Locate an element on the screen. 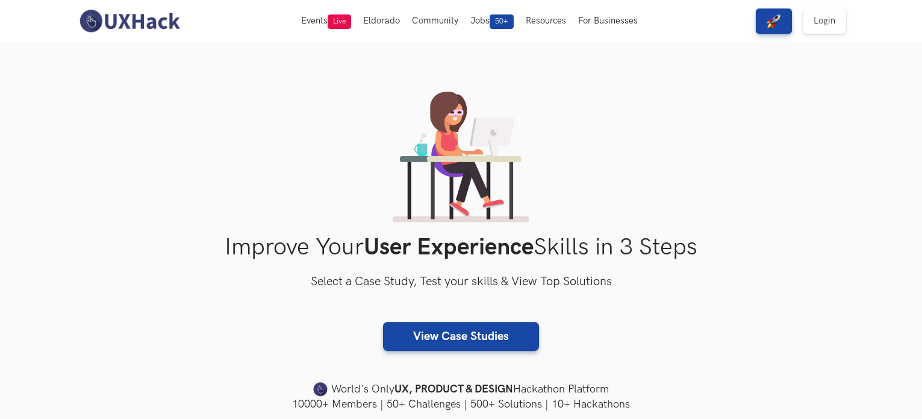  img: uxhack-favicon-image.png is located at coordinates (320, 389).